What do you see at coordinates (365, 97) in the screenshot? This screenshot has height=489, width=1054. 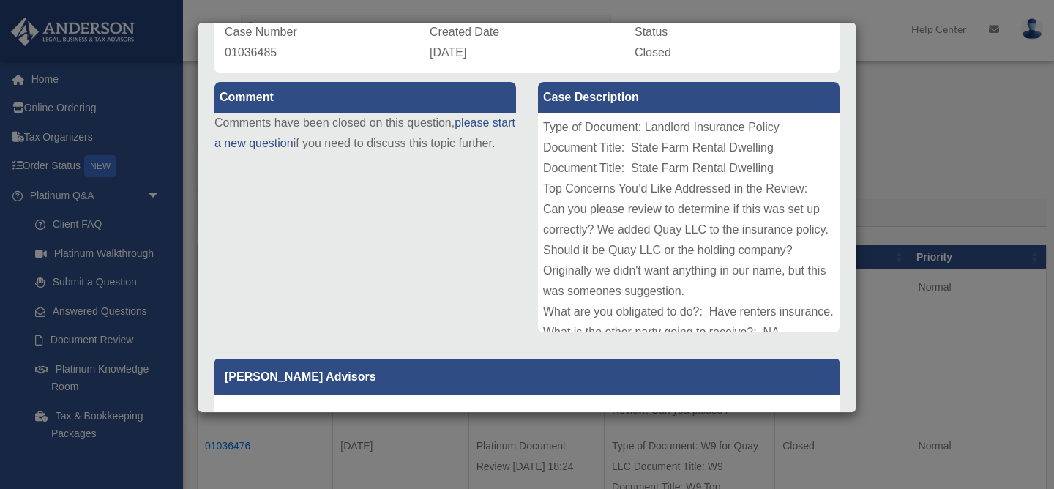 I see `label: Comment` at bounding box center [365, 97].